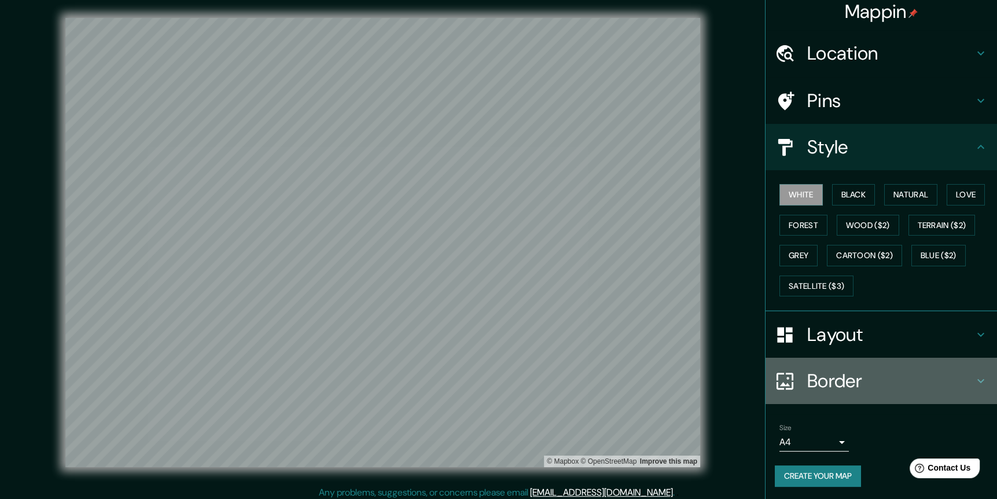 Image resolution: width=997 pixels, height=499 pixels. What do you see at coordinates (382, 242) in the screenshot?
I see `canvas: Map` at bounding box center [382, 242].